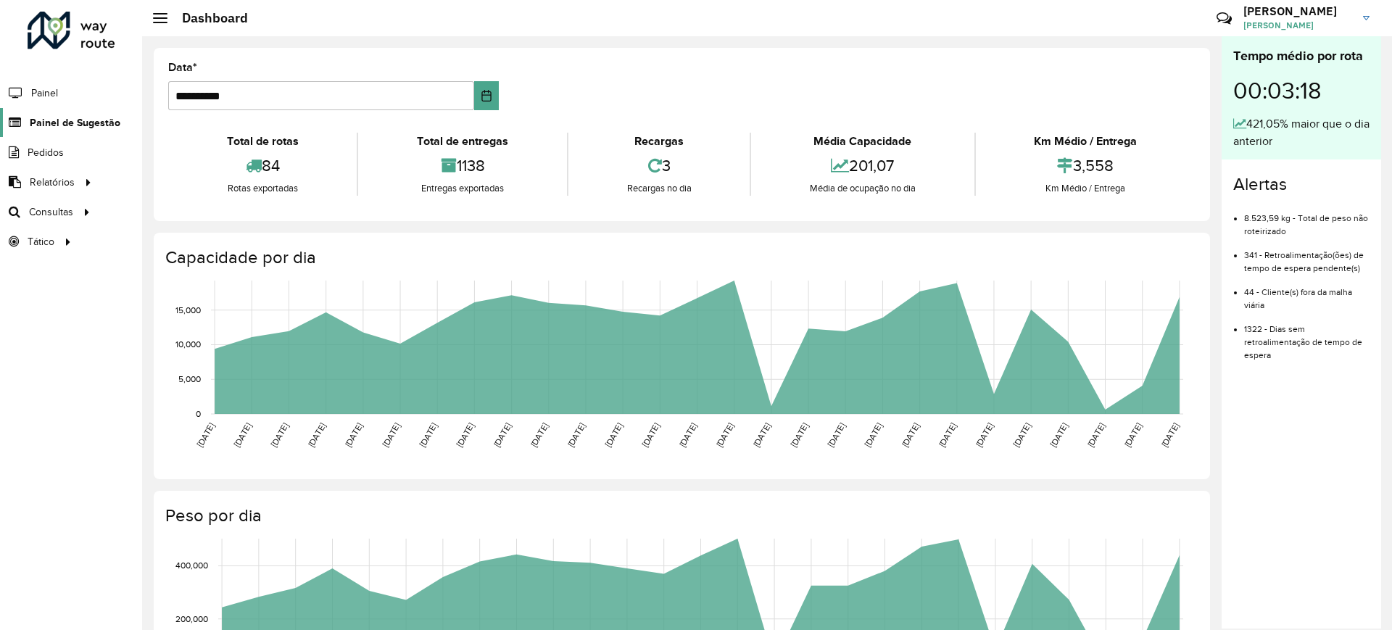 Image resolution: width=1392 pixels, height=630 pixels. What do you see at coordinates (207, 18) in the screenshot?
I see `h2: Dashboard` at bounding box center [207, 18].